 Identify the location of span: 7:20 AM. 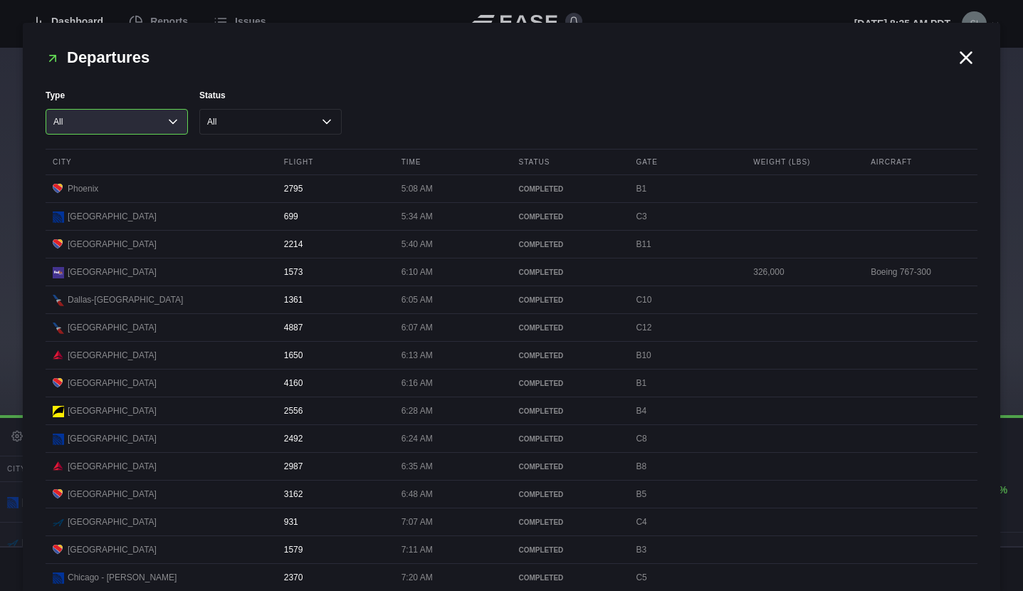
(417, 578).